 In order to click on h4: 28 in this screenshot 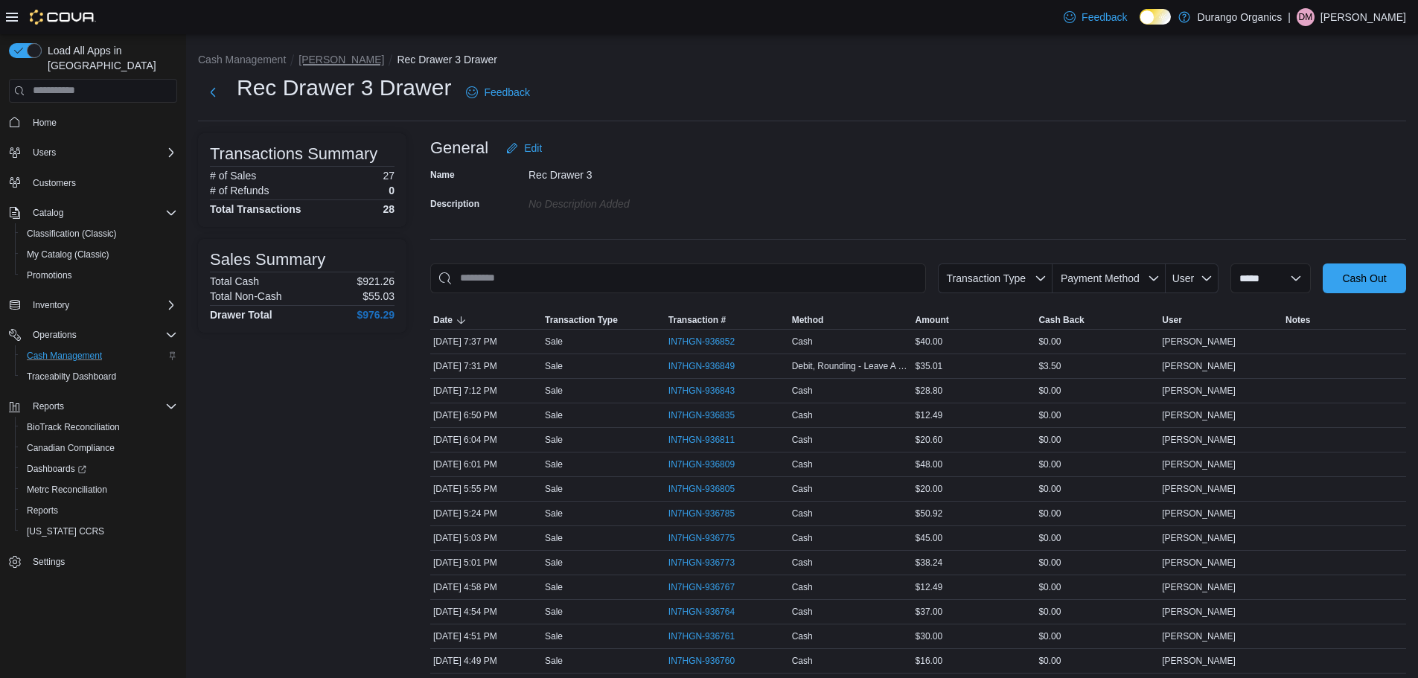, I will do `click(388, 209)`.